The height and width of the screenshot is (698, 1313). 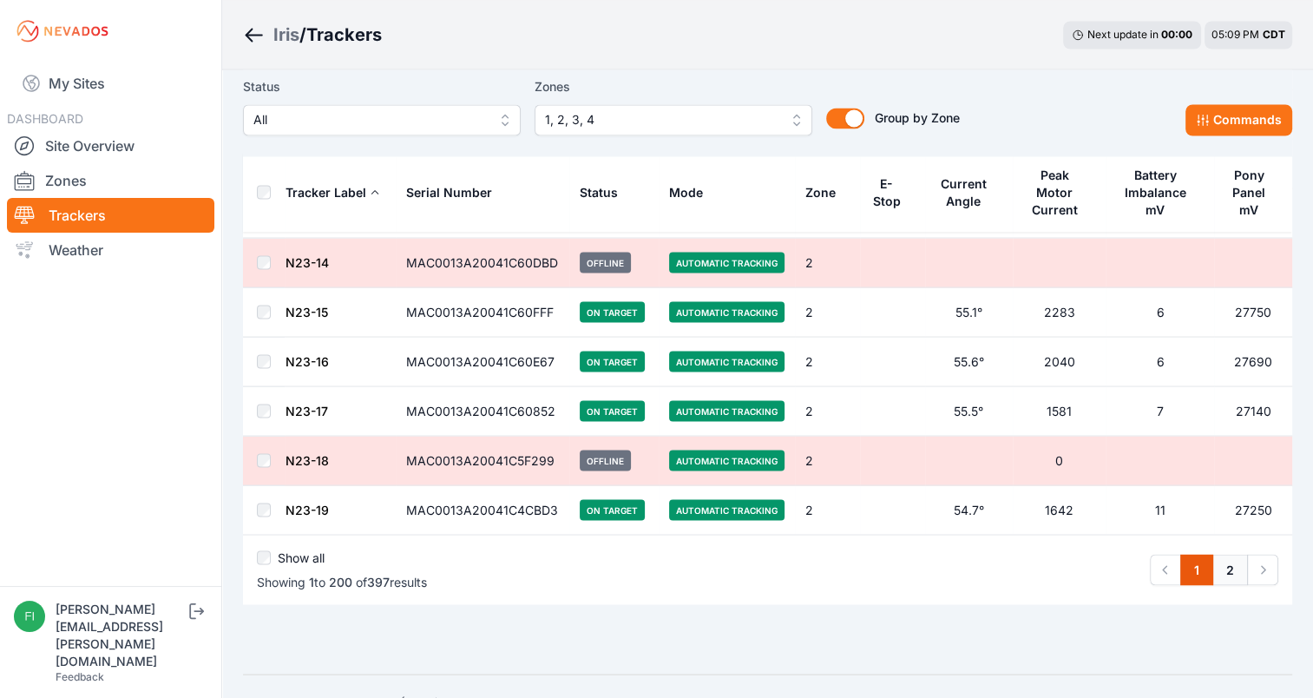 What do you see at coordinates (1230, 569) in the screenshot?
I see `a: 2` at bounding box center [1230, 569].